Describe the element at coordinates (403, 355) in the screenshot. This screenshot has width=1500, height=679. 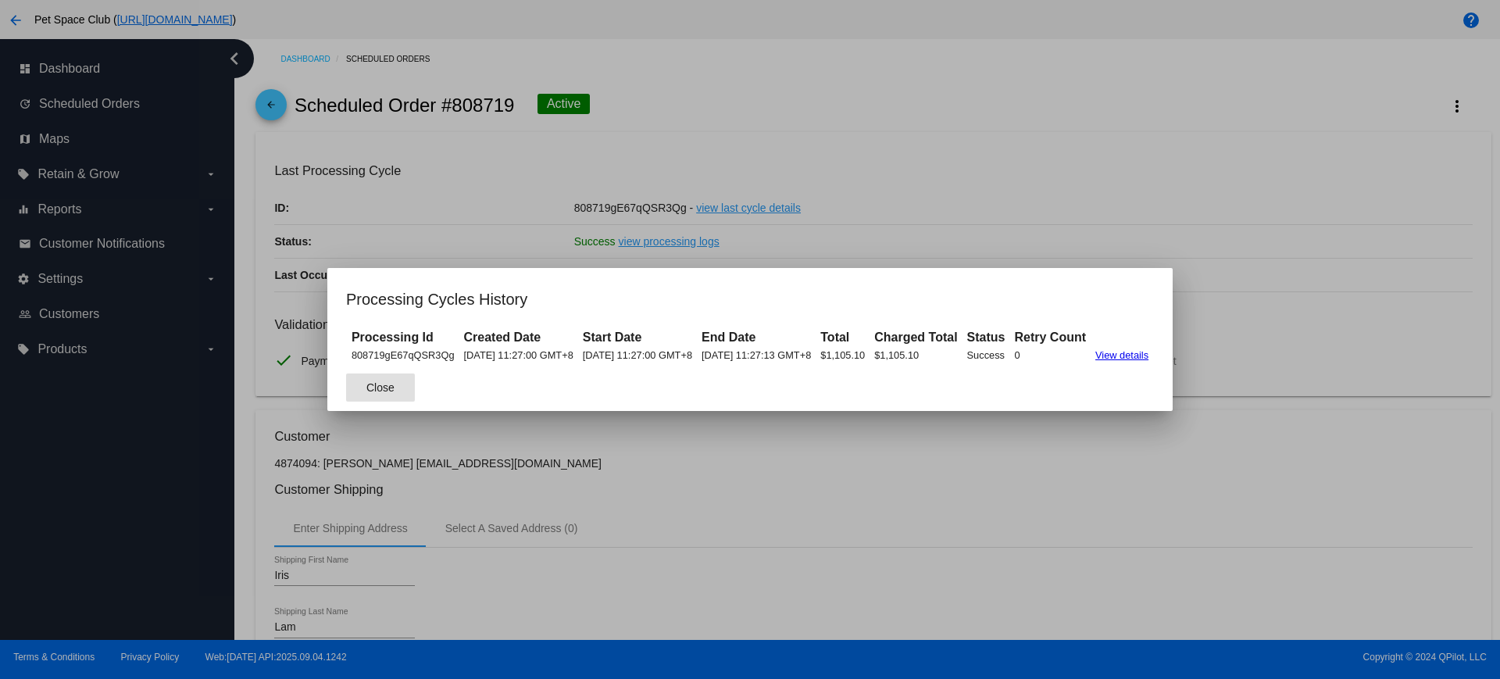
I see `td: 808719gE67qQSR3Qg` at that location.